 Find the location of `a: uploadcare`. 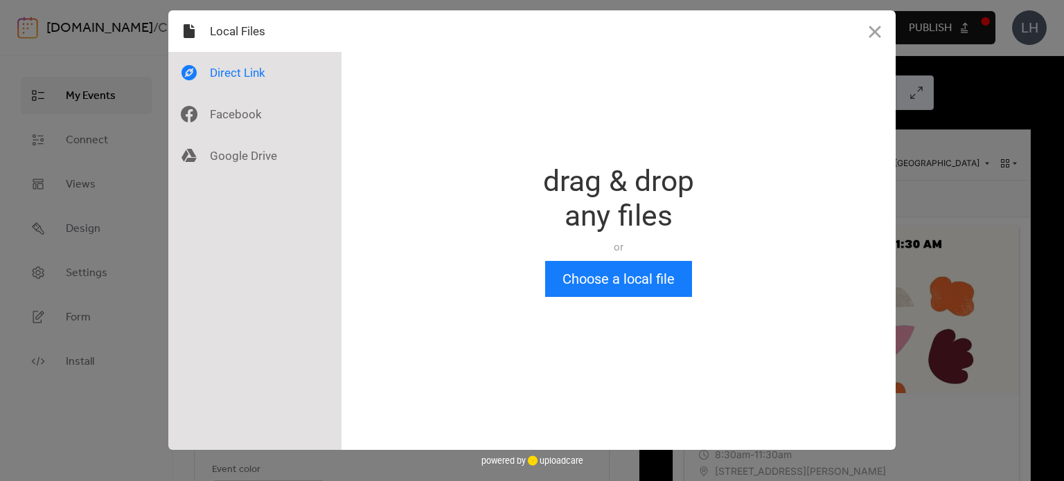

a: uploadcare is located at coordinates (554, 461).